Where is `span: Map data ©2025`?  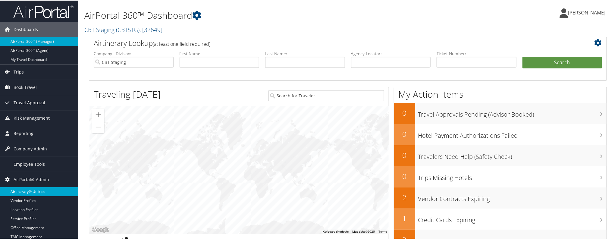 span: Map data ©2025 is located at coordinates (363, 231).